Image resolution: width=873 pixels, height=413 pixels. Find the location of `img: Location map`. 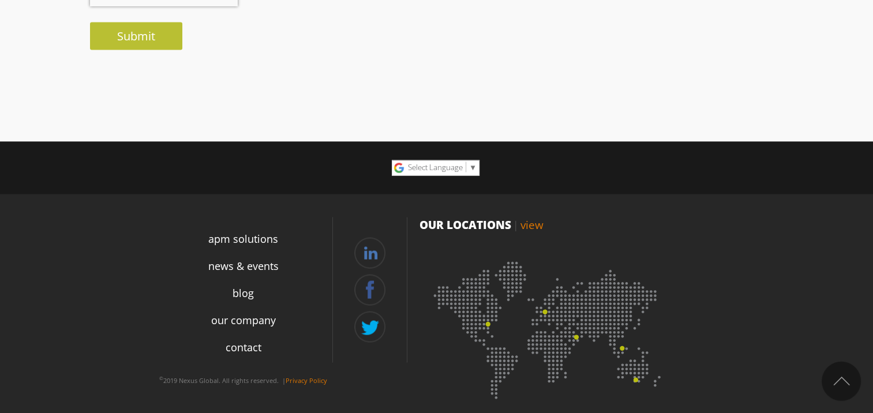

img: Location map is located at coordinates (548, 326).